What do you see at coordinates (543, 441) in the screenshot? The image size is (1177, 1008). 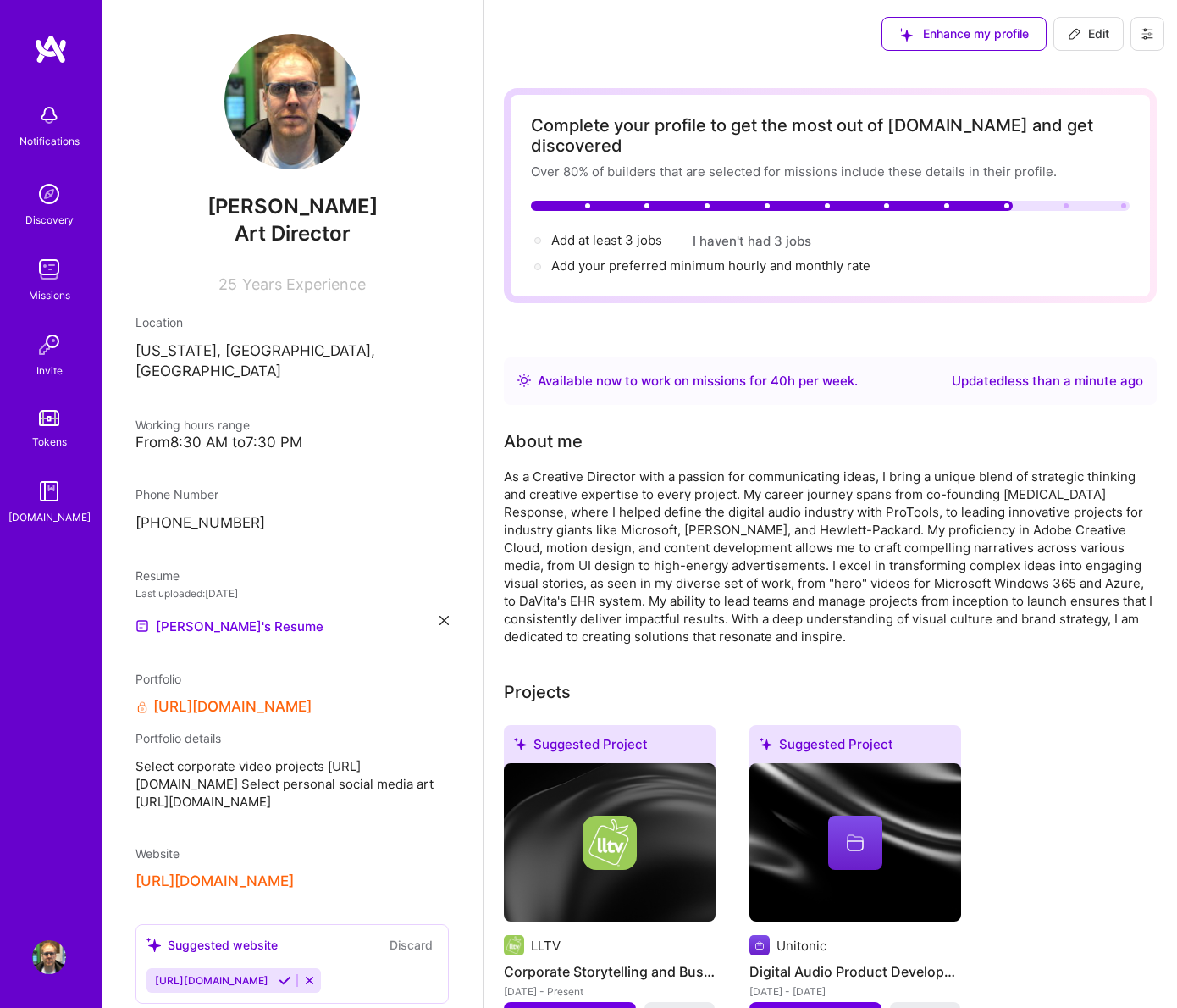 I see `div: About me` at bounding box center [543, 441].